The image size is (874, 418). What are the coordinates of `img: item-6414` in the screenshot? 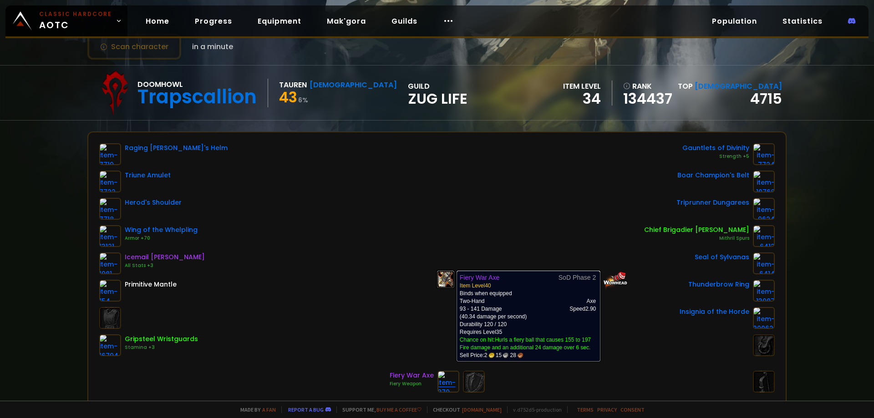 It's located at (763, 263).